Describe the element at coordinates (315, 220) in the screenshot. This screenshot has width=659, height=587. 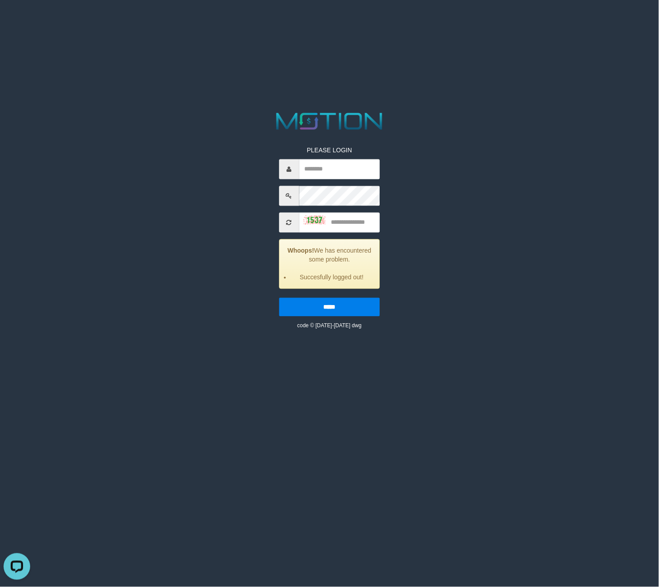
I see `img: captcha` at that location.